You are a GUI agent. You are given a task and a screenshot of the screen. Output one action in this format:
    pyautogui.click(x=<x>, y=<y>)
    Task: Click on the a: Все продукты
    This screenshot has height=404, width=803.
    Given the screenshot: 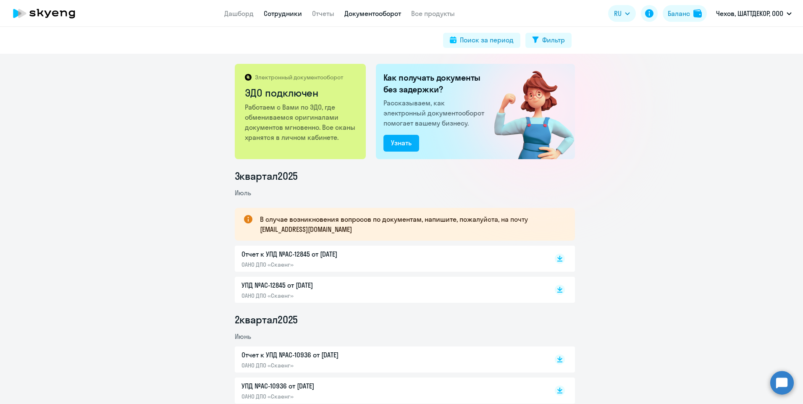 What is the action you would take?
    pyautogui.click(x=433, y=13)
    